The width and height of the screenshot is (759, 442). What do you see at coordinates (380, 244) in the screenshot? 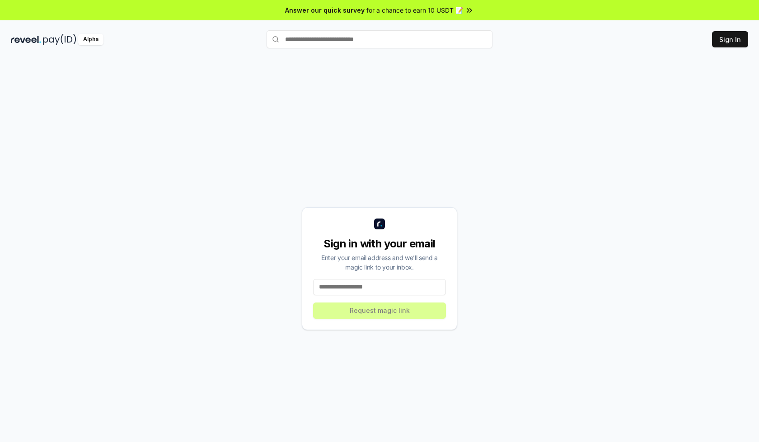
I see `div: Sign in with your email` at bounding box center [380, 244].